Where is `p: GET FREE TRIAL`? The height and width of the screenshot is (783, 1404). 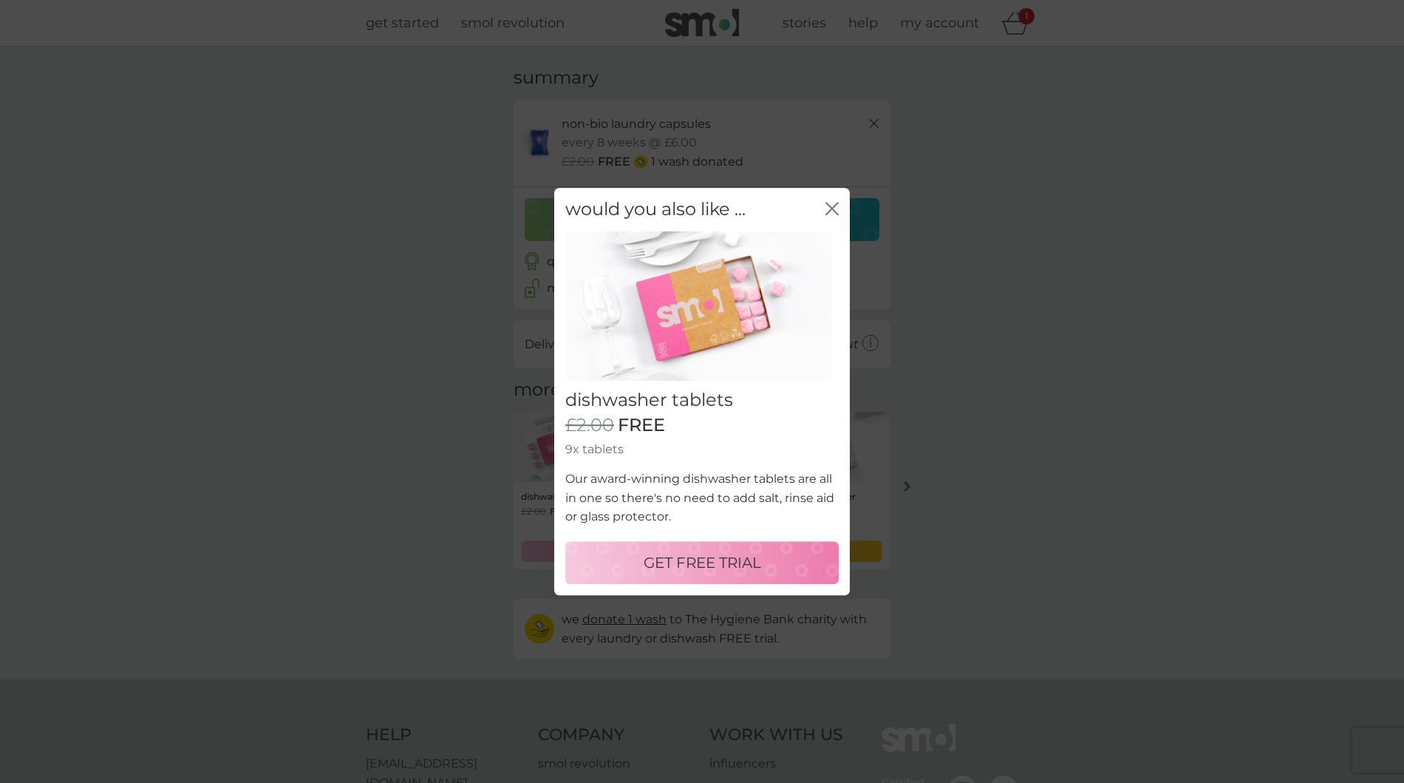 p: GET FREE TRIAL is located at coordinates (702, 562).